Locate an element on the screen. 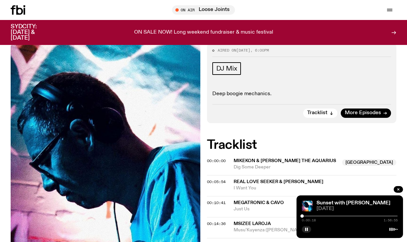  span: More Episodes is located at coordinates (363, 113).